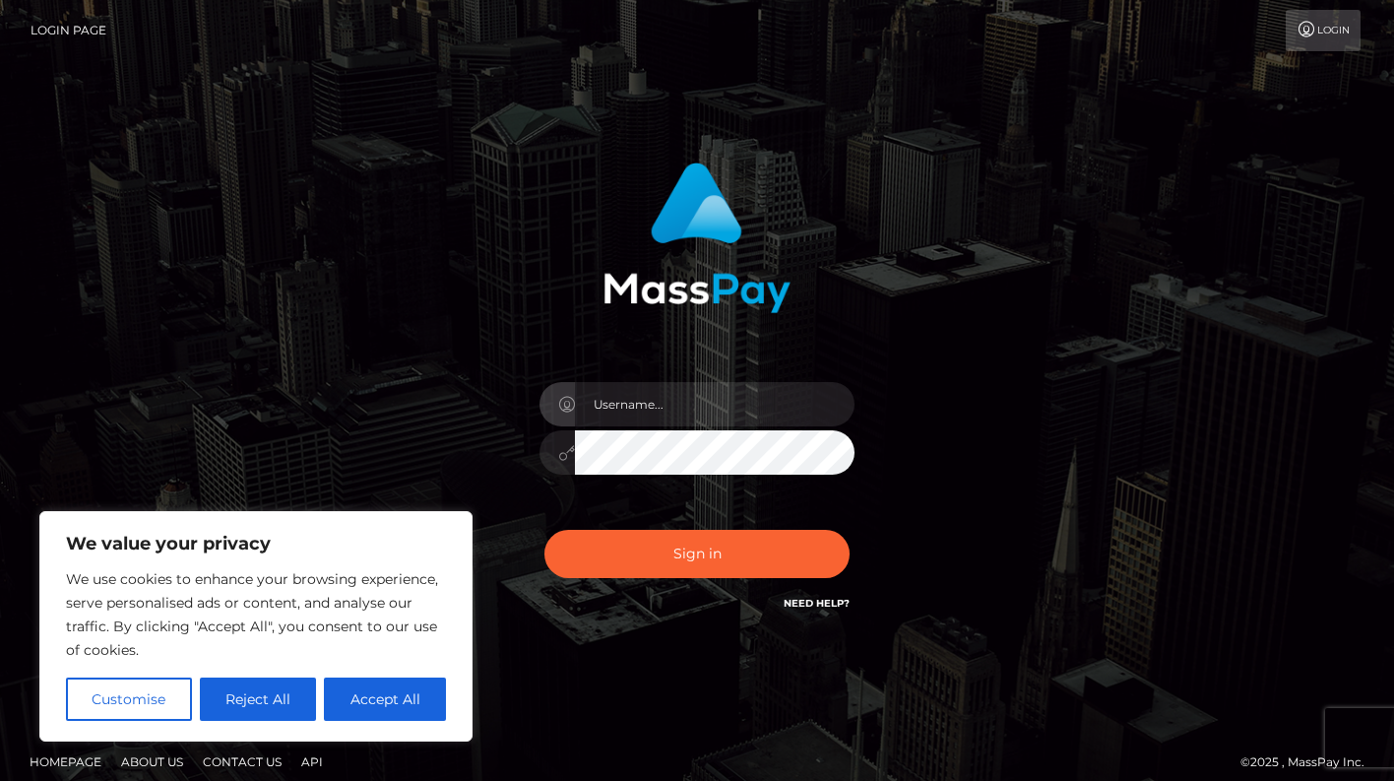 The image size is (1394, 781). Describe the element at coordinates (697, 237) in the screenshot. I see `img: MassPay Login` at that location.